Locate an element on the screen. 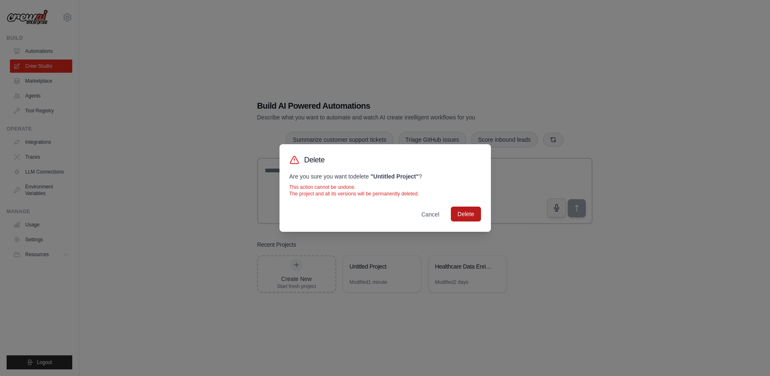 This screenshot has height=376, width=770. h3: Delete is located at coordinates (314, 160).